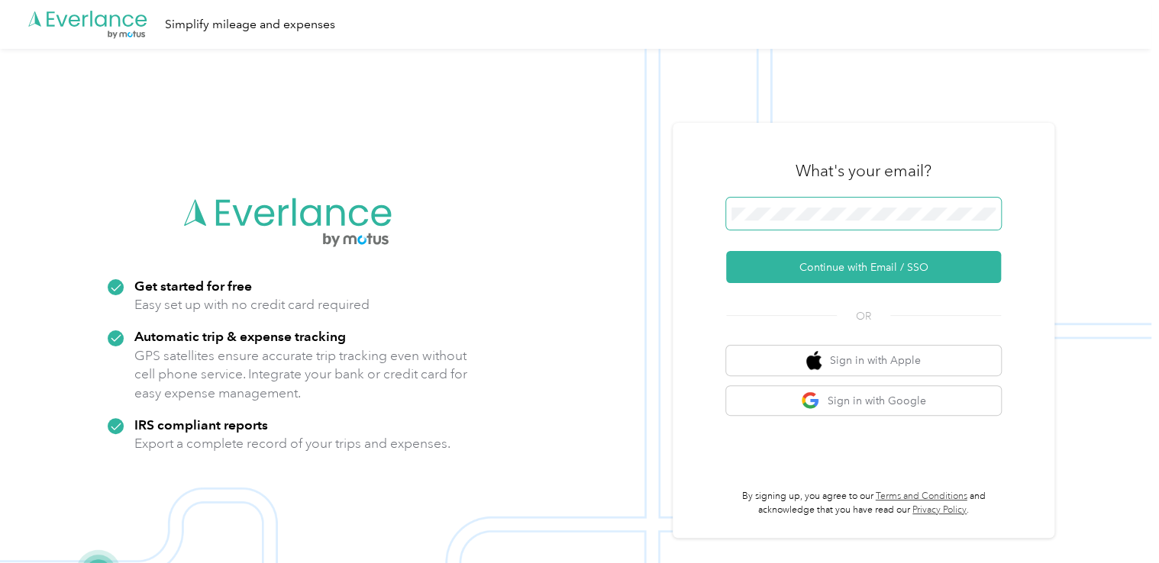 The width and height of the screenshot is (1159, 563). I want to click on button: Continue with Email / SSO, so click(864, 267).